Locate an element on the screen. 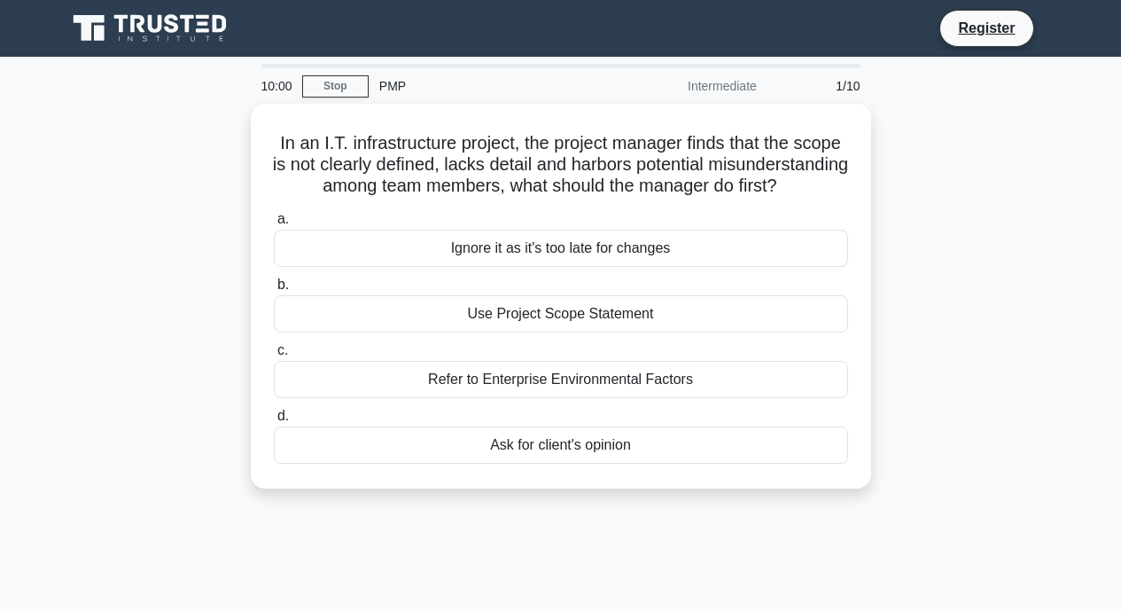  div: PMP is located at coordinates (490, 86).